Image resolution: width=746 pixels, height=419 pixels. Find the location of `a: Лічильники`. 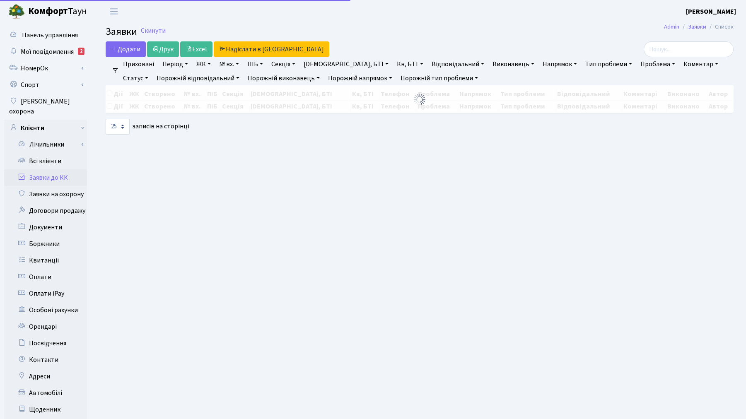

a: Лічильники is located at coordinates (48, 144).